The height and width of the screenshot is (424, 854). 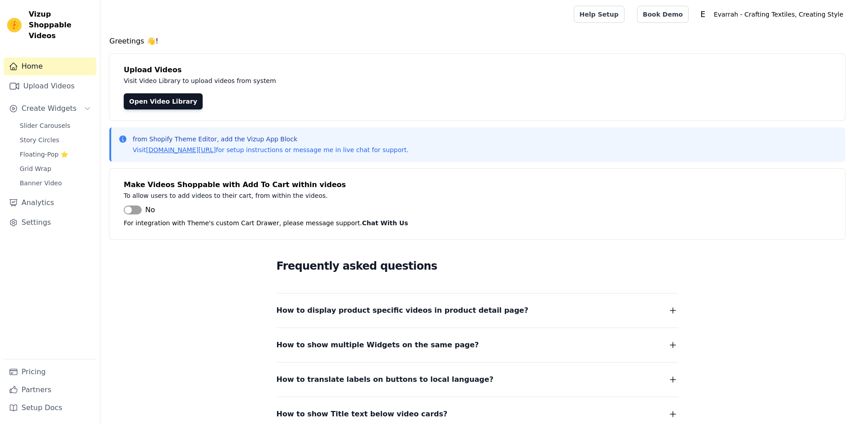 I want to click on h4: Upload Videos, so click(x=477, y=70).